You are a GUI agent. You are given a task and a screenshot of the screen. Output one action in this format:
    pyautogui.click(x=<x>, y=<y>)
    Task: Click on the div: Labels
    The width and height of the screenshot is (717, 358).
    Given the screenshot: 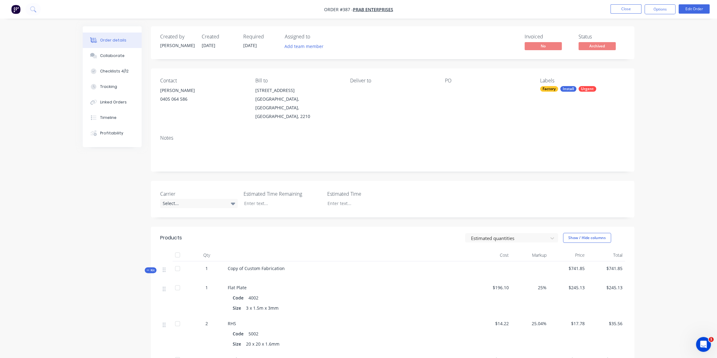 What is the action you would take?
    pyautogui.click(x=582, y=81)
    